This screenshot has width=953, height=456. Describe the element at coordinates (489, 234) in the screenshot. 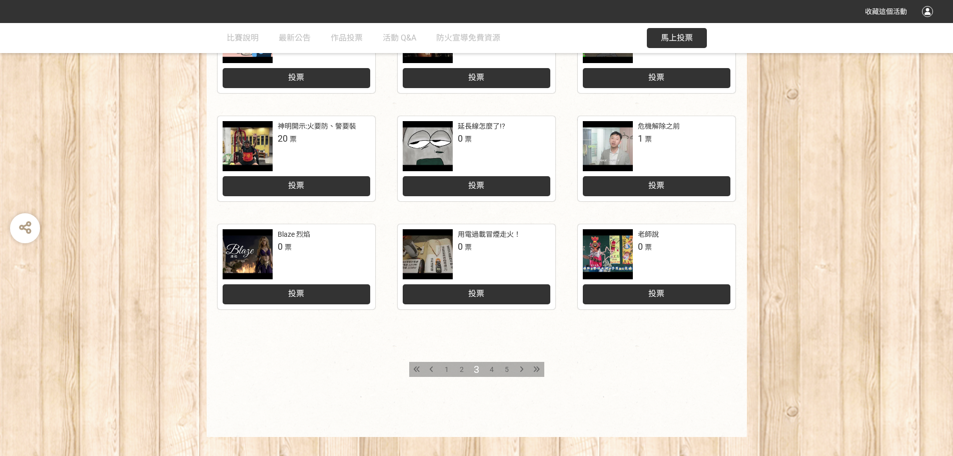

I see `div: 用電過載冒煙走火！` at that location.